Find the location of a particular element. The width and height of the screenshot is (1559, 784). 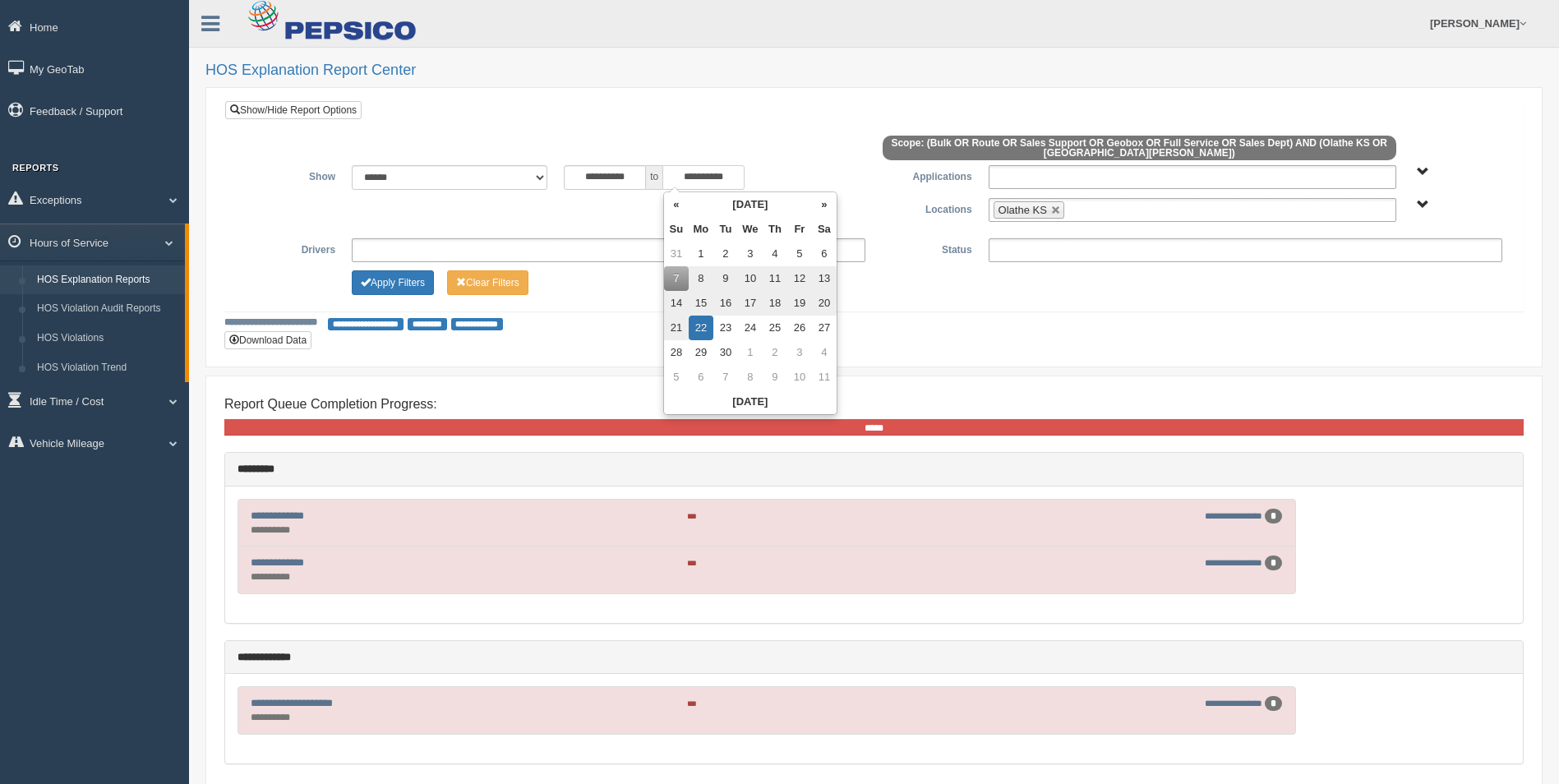

span: Scope: (Bulk OR Route OR Sales Support OR Geobox OR Full Service OR Sales Dept) AND (Olathe KS OR... is located at coordinates (1139, 148).